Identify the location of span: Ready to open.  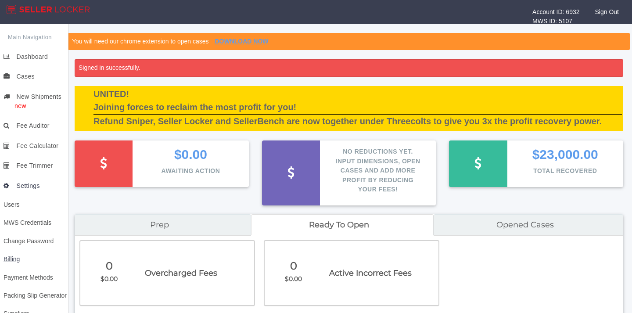
(339, 225).